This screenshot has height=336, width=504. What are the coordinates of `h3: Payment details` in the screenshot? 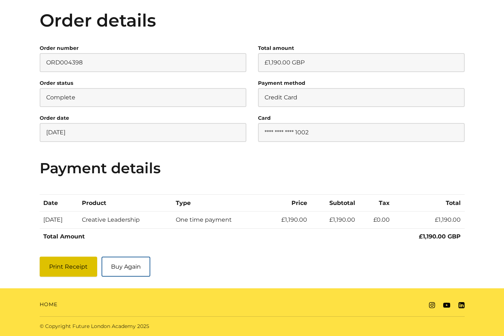 It's located at (252, 168).